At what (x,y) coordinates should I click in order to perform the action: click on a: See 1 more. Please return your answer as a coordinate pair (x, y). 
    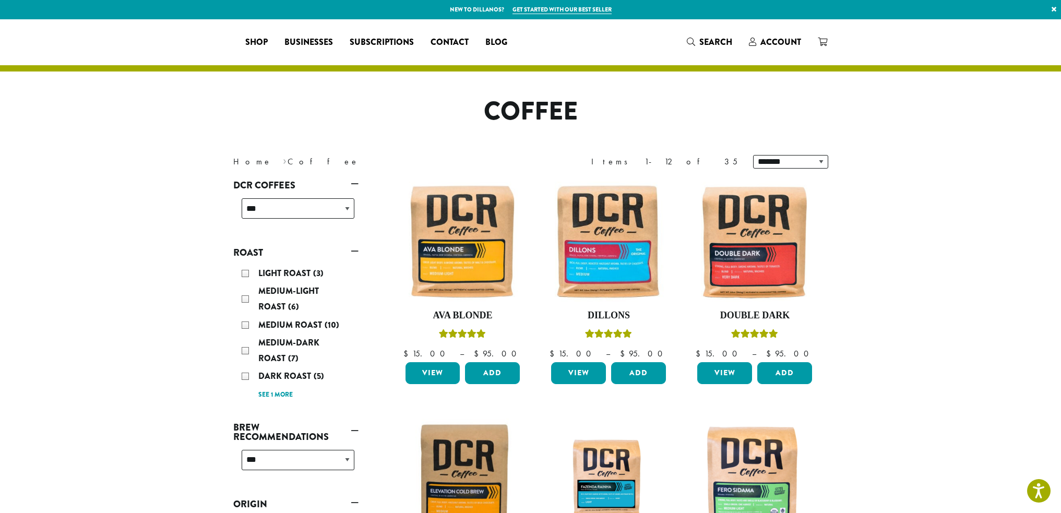
    Looking at the image, I should click on (276, 395).